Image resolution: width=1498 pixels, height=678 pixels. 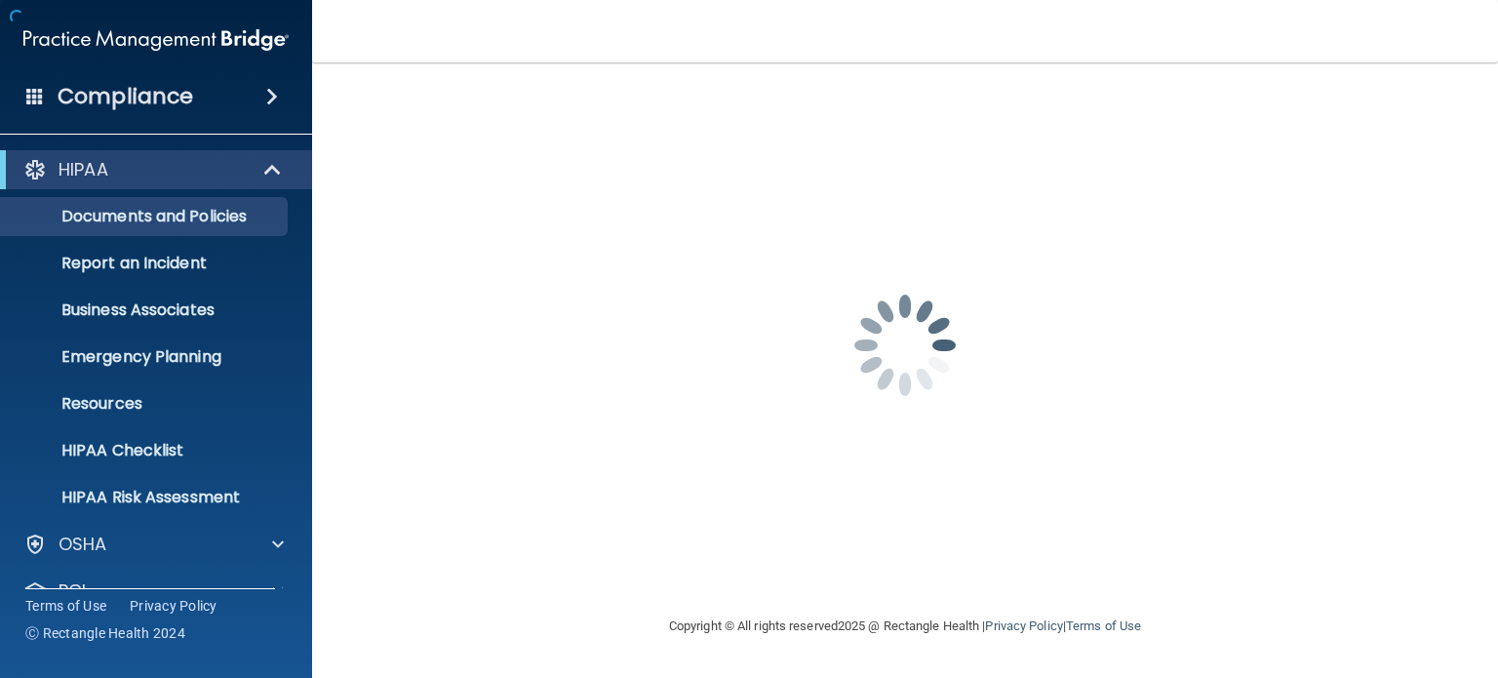 I want to click on p: OSHA, so click(x=83, y=544).